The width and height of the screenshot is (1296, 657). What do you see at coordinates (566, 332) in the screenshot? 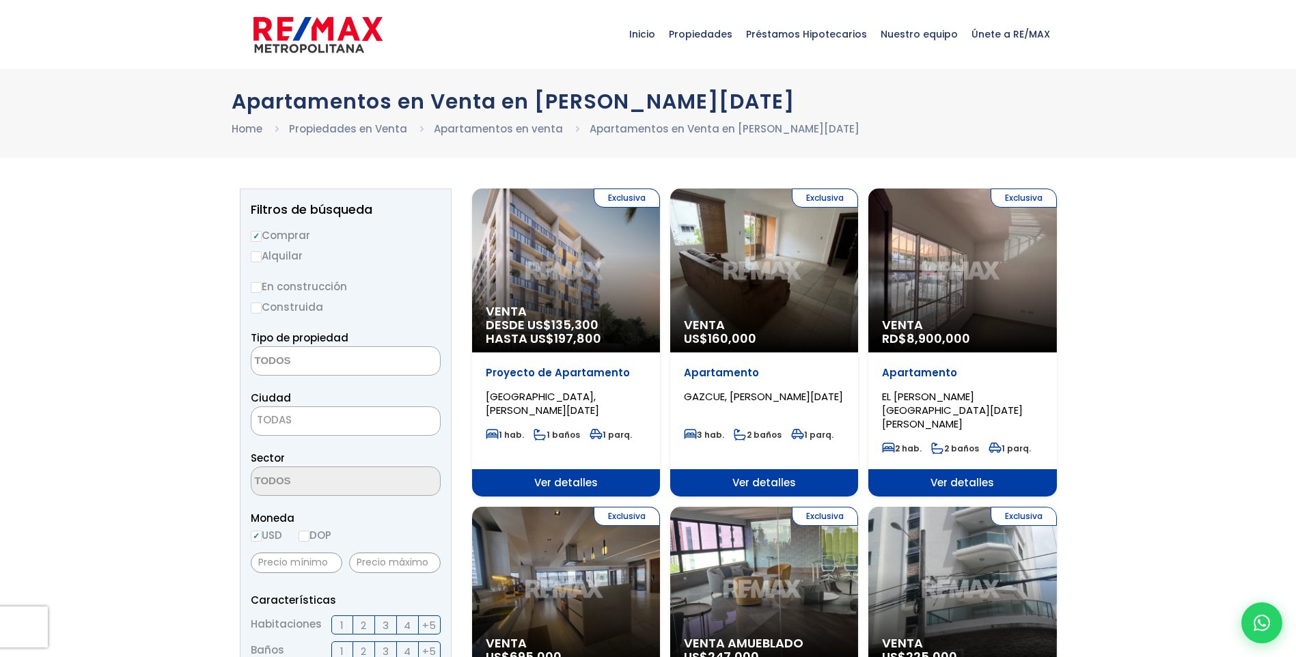
I see `span: DESDE US$` at bounding box center [566, 332].